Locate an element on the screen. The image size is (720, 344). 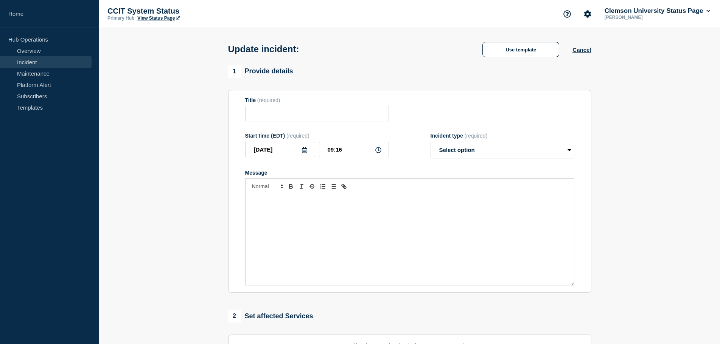
button: Toggle link is located at coordinates (344, 187).